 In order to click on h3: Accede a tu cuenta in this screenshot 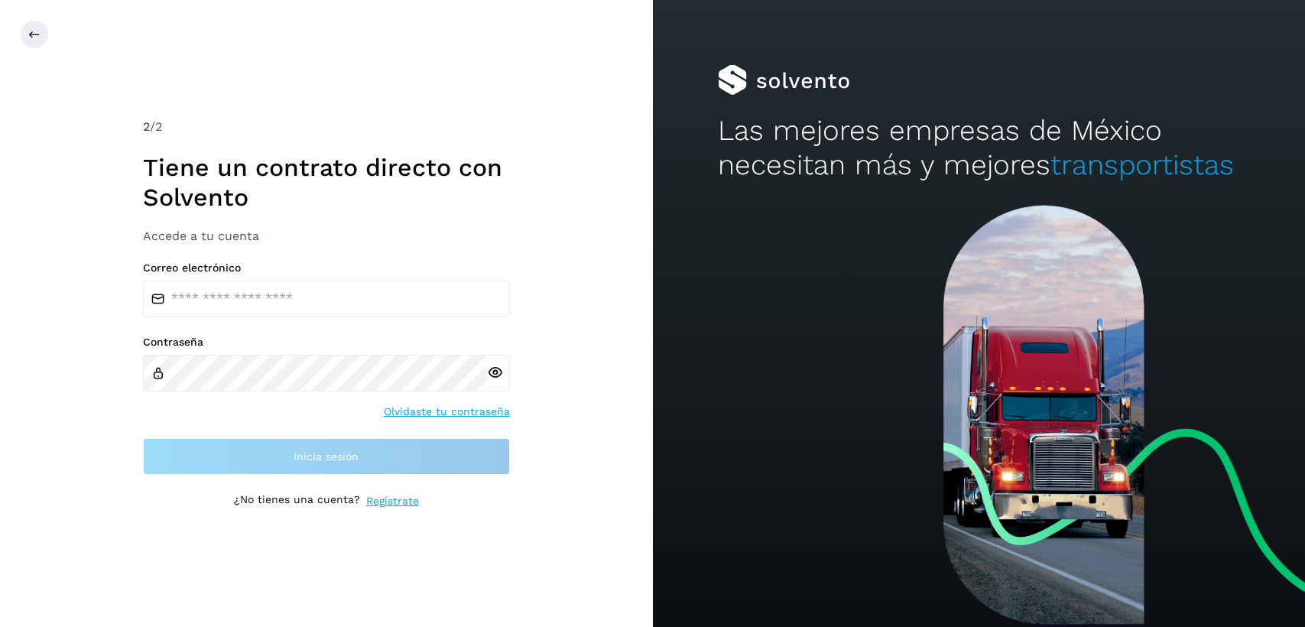, I will do `click(327, 236)`.